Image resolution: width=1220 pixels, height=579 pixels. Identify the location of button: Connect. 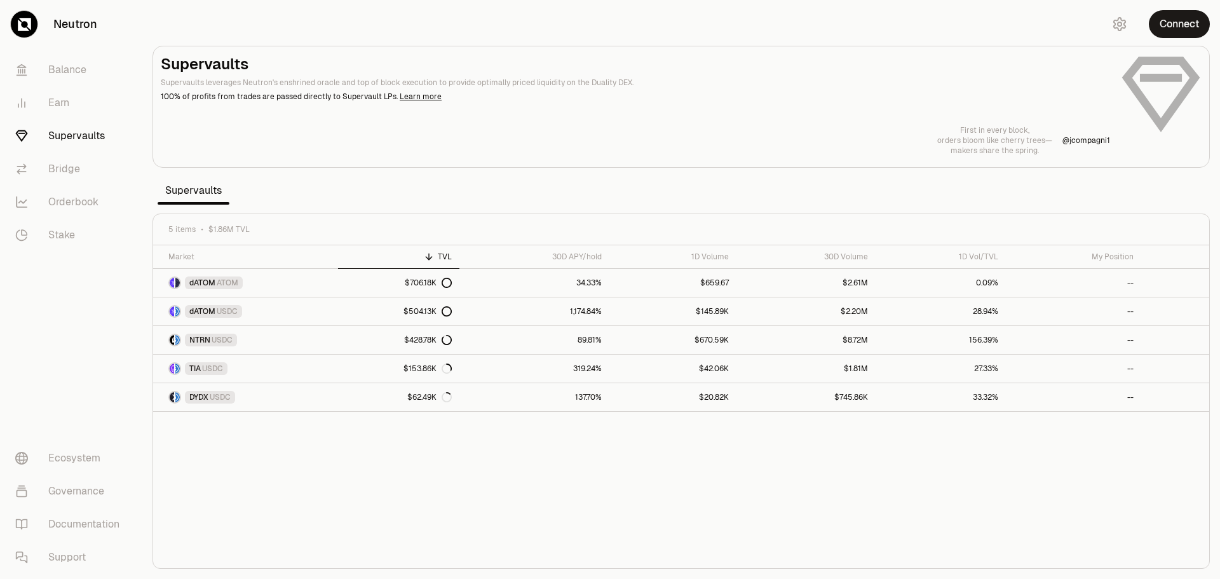
(1180, 24).